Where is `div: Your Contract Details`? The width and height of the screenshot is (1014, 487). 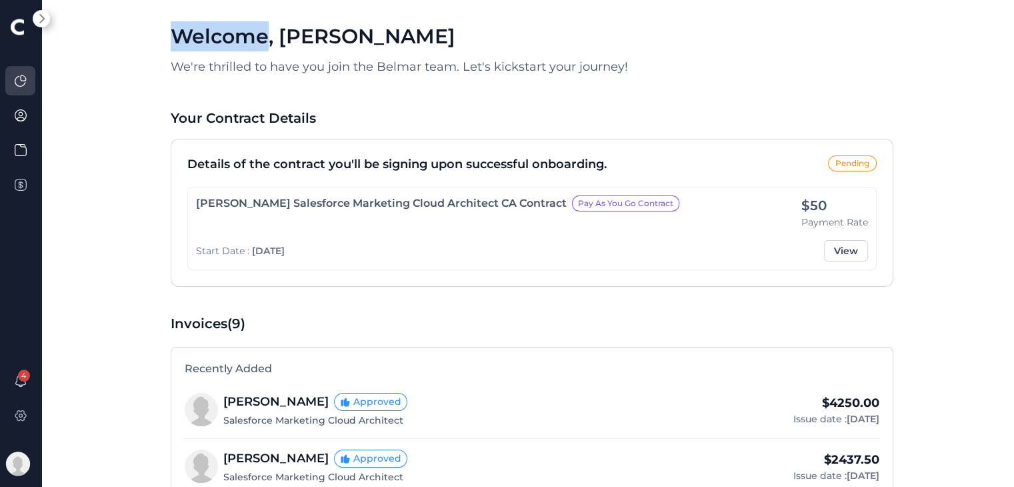 div: Your Contract Details is located at coordinates (532, 118).